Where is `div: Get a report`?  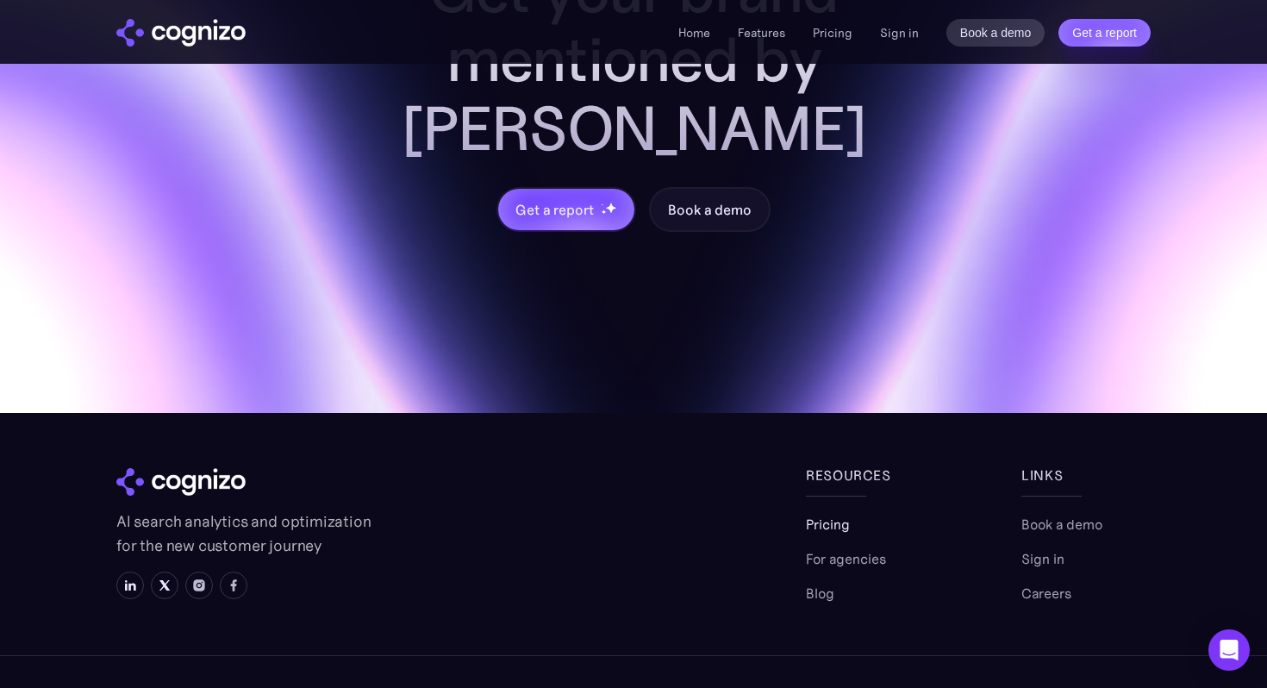
div: Get a report is located at coordinates (554, 209).